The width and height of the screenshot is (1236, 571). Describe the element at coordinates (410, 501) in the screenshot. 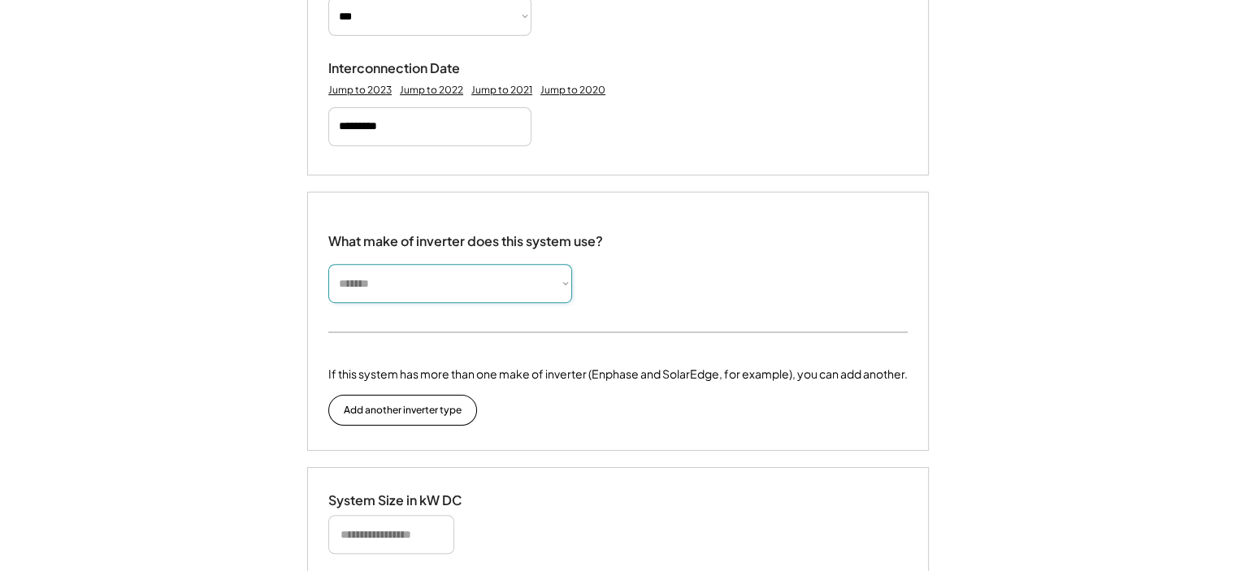

I see `div: System Size in kW DC` at that location.